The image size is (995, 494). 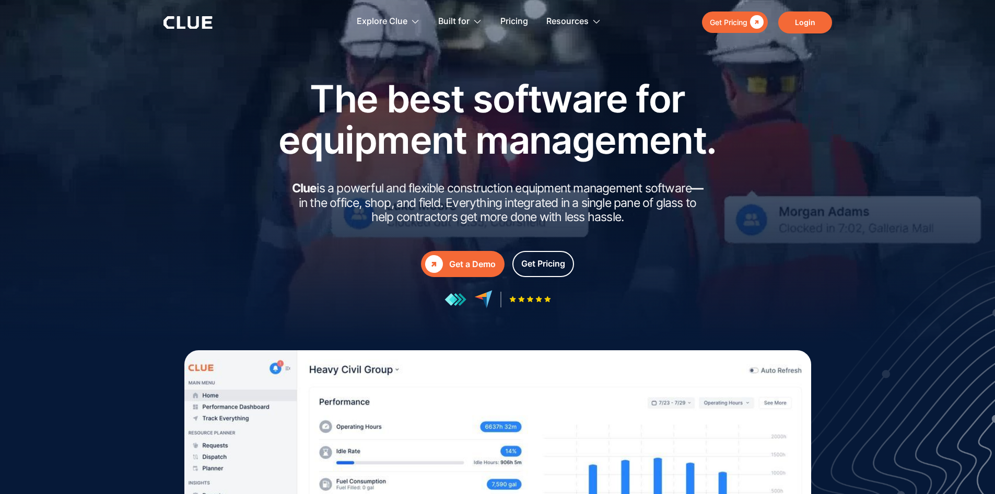 What do you see at coordinates (483, 299) in the screenshot?
I see `img: reviews at capterra` at bounding box center [483, 299].